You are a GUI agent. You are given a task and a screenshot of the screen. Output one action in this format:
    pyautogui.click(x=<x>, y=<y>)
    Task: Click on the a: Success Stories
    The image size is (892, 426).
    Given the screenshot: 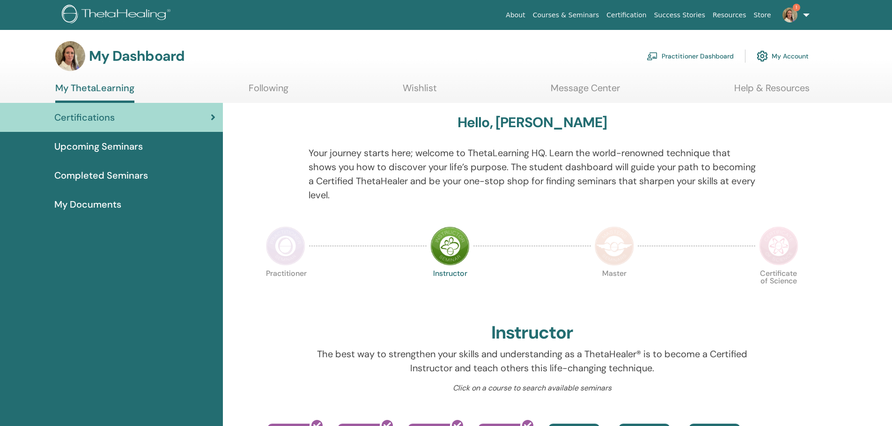 What is the action you would take?
    pyautogui.click(x=679, y=15)
    